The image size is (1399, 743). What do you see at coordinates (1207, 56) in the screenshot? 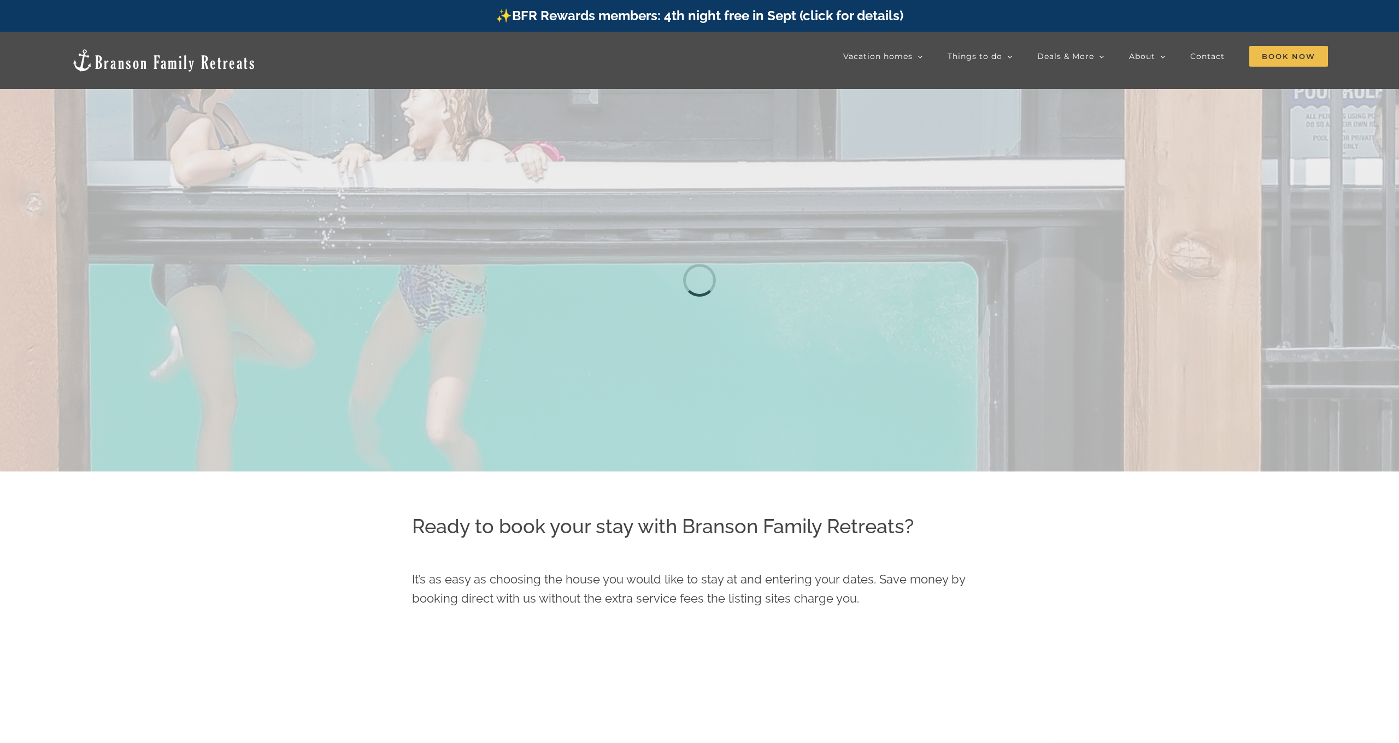
I see `a: Contact` at bounding box center [1207, 56].